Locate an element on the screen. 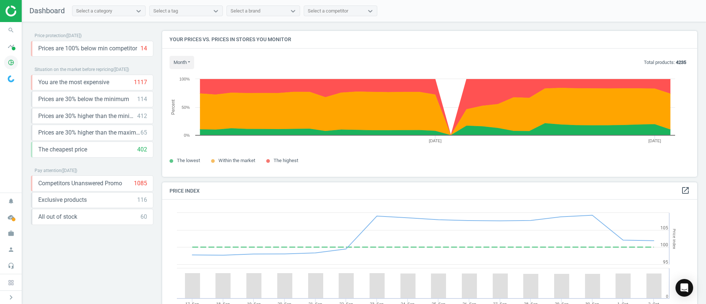  div: 65 is located at coordinates (144, 133).